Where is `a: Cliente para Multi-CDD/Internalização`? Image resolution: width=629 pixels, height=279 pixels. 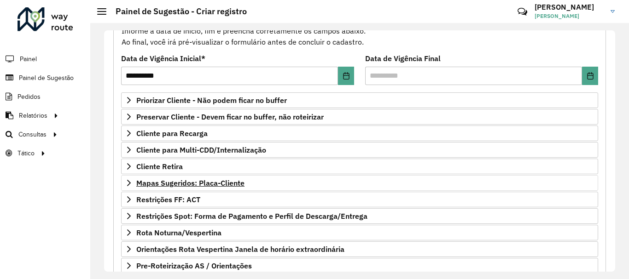 a: Cliente para Multi-CDD/Internalização is located at coordinates (360, 150).